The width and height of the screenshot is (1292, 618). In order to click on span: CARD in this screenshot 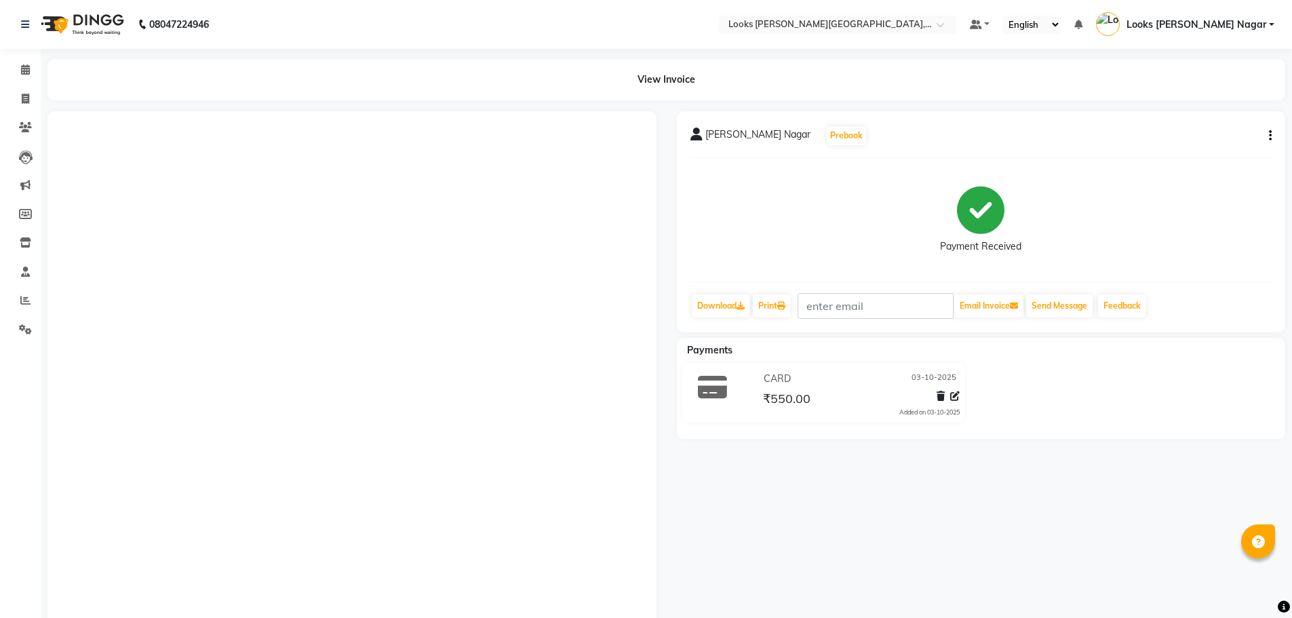, I will do `click(777, 378)`.